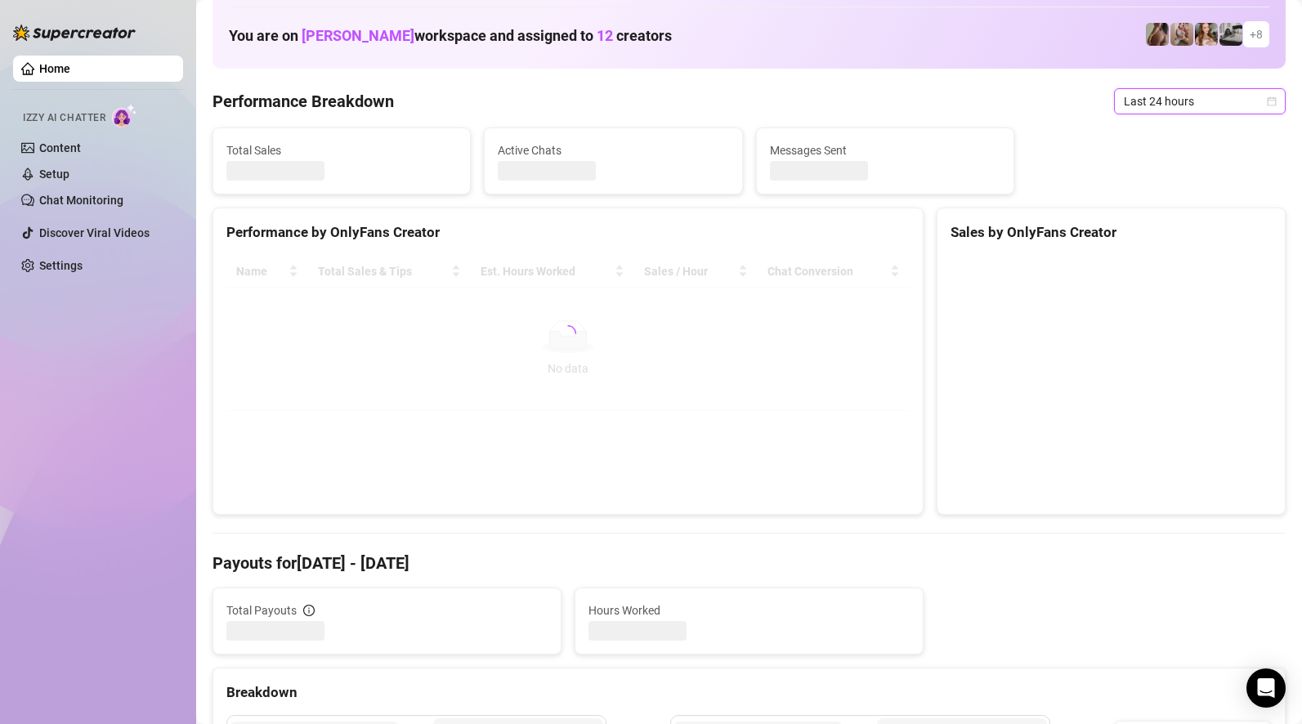 The width and height of the screenshot is (1302, 724). I want to click on a: Content, so click(60, 148).